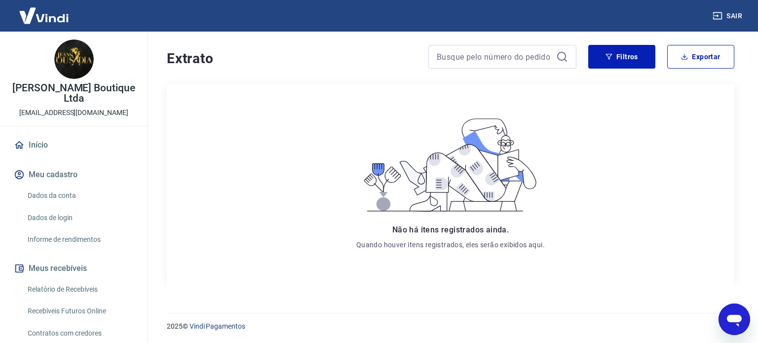  What do you see at coordinates (451, 245) in the screenshot?
I see `p: Quando houver itens registrados, eles serão exibidos aqui.` at bounding box center [451, 245].